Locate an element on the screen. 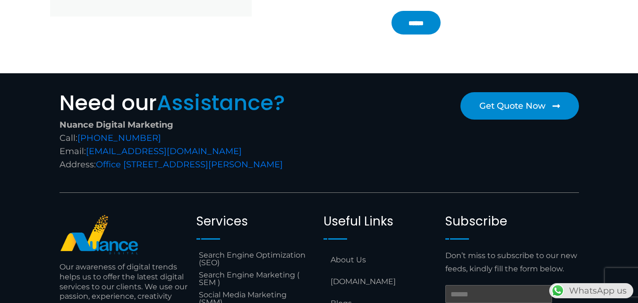 The width and height of the screenshot is (638, 303). a: Get Quote Now is located at coordinates (520, 106).